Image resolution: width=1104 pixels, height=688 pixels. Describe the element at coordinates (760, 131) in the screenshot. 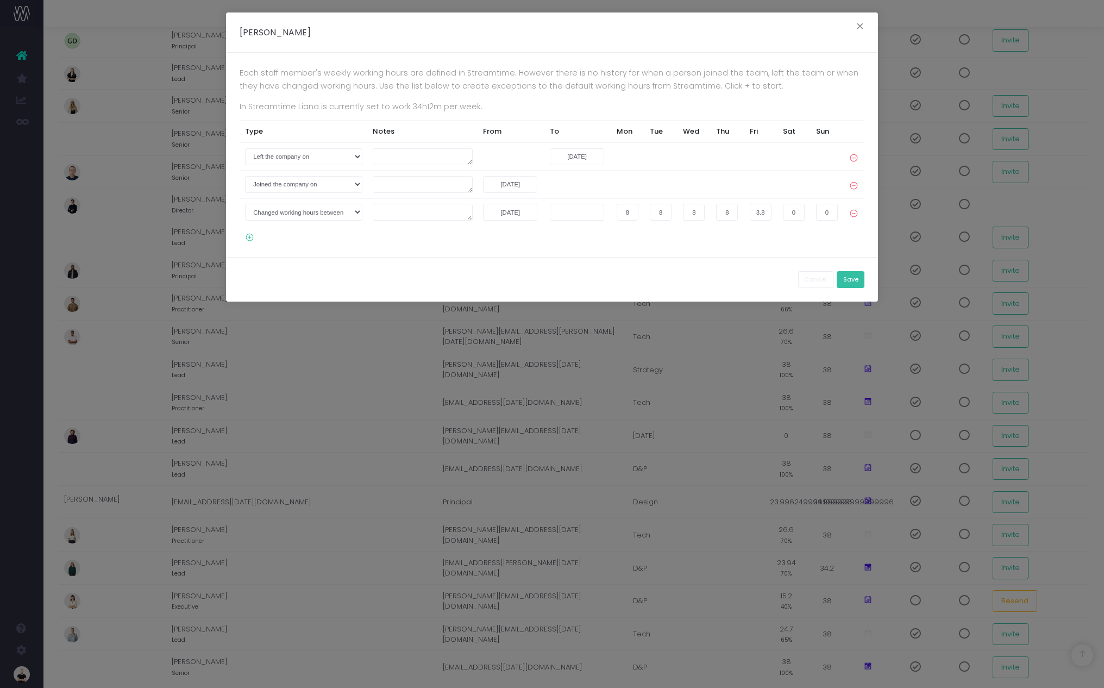

I see `th: Fri` at that location.